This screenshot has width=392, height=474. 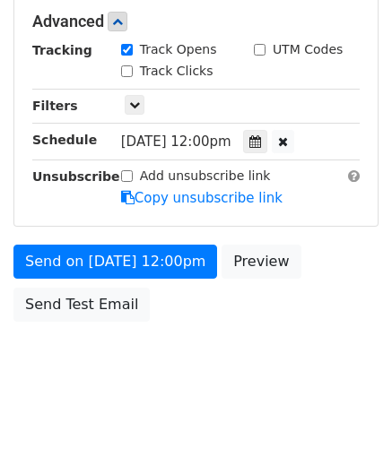 I want to click on div: Chat Widget, so click(x=347, y=431).